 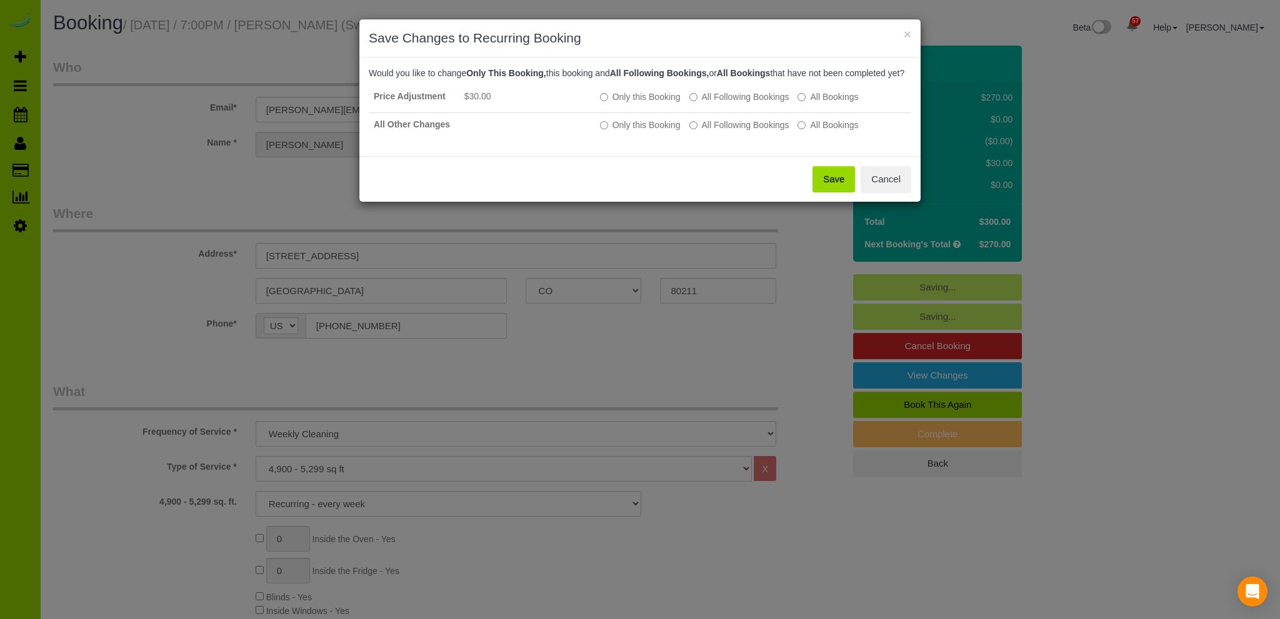 I want to click on button: Cancel, so click(x=885, y=179).